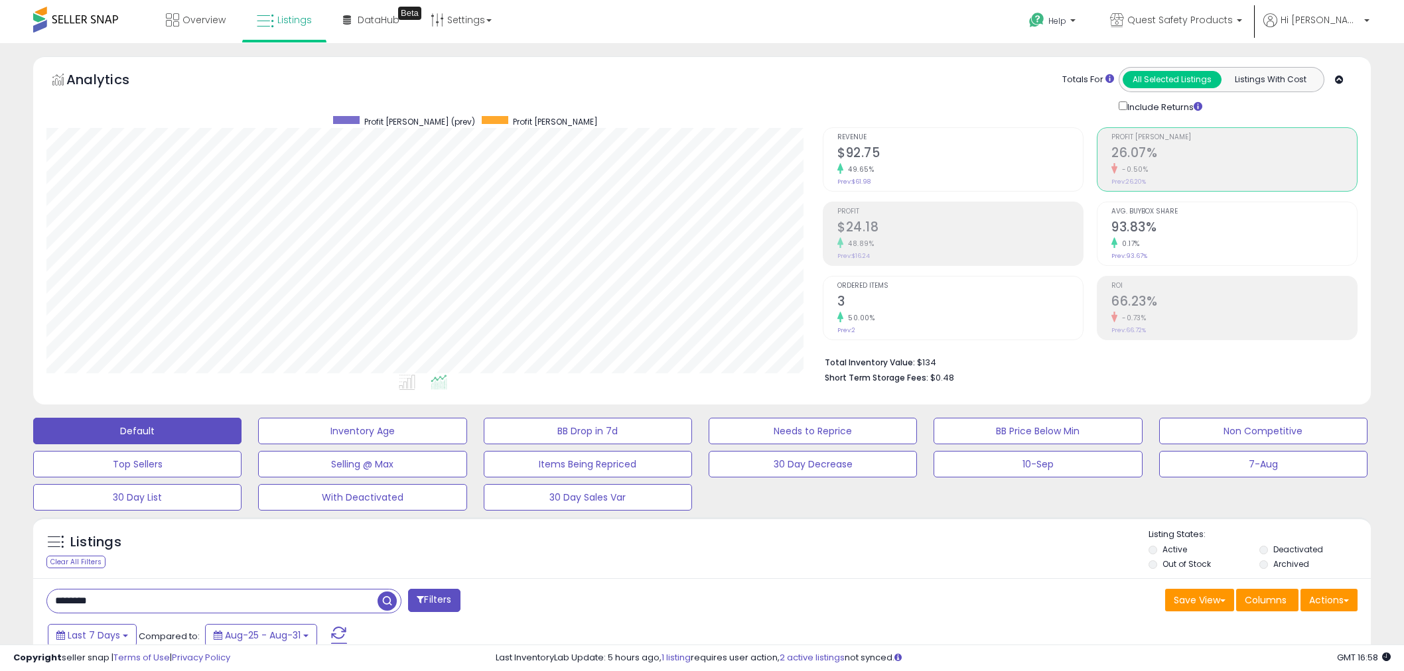  I want to click on label: Active, so click(1174, 549).